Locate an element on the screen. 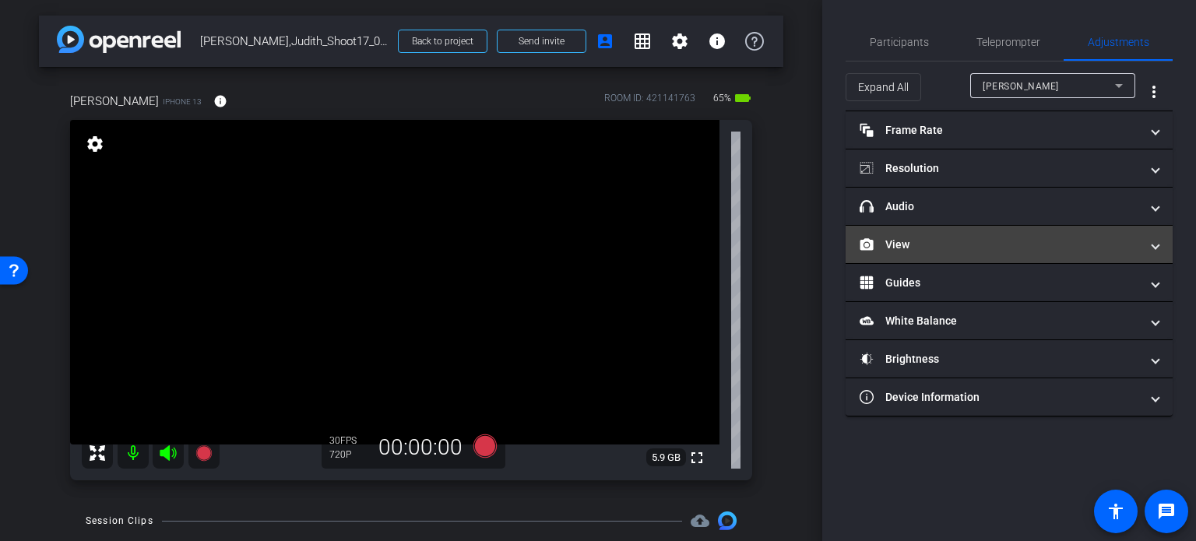 This screenshot has width=1196, height=541. mat-panel-title: Resolution is located at coordinates (1000, 168).